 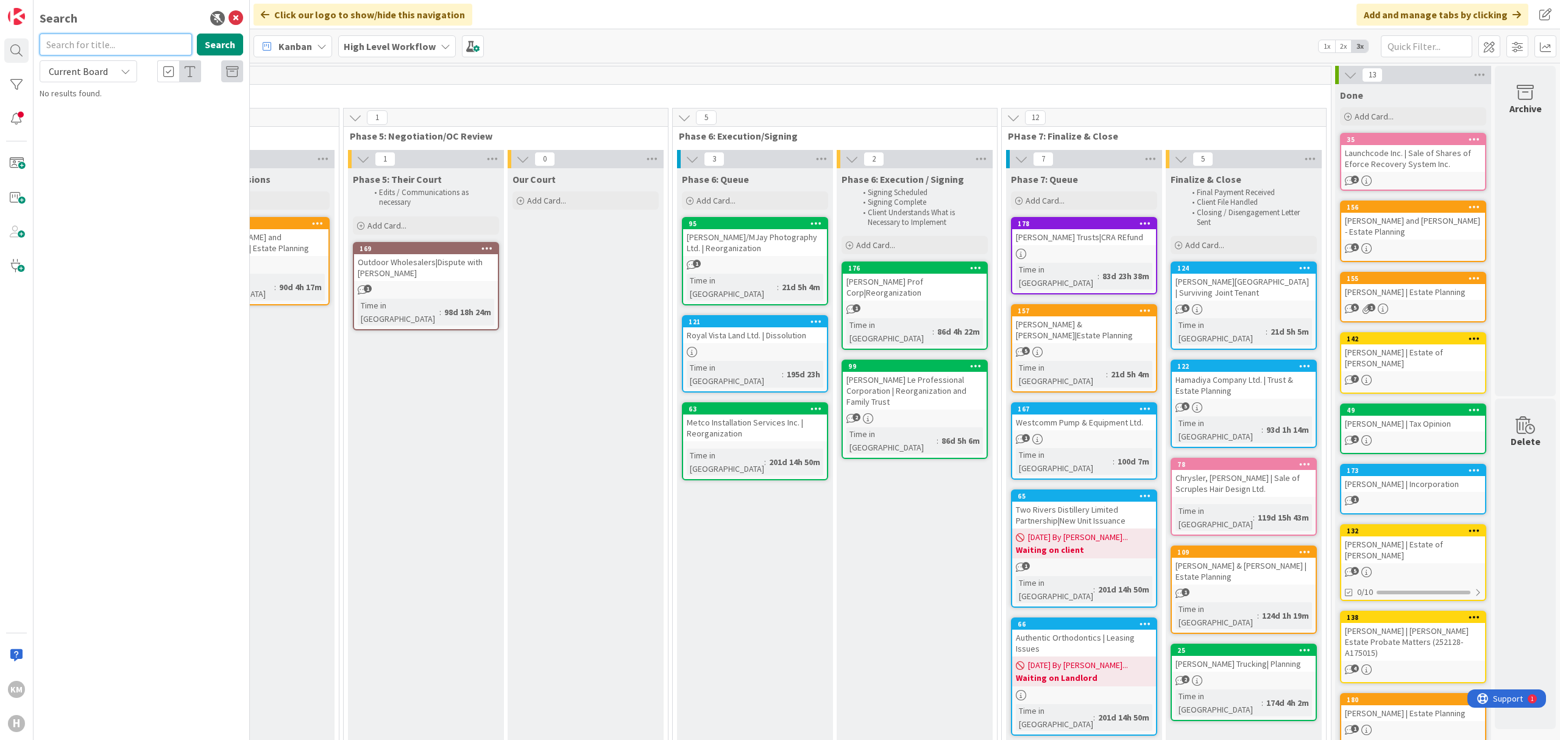 I want to click on div: 174d 4h 2m, so click(x=1288, y=703).